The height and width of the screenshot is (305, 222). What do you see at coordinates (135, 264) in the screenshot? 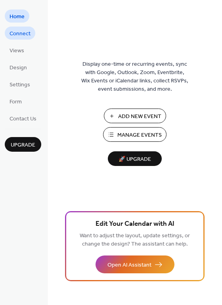
I see `button: Open AI Assistant` at bounding box center [135, 264].